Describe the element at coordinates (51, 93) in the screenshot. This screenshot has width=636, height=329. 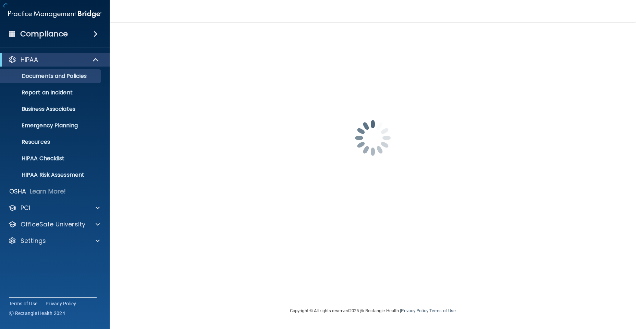
I see `p: Report an Incident` at that location.